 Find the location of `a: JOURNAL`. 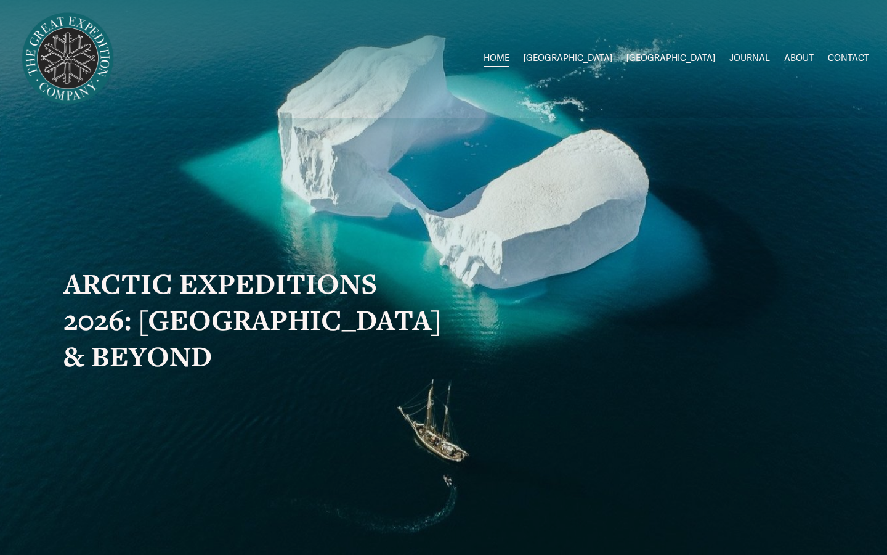

a: JOURNAL is located at coordinates (750, 59).